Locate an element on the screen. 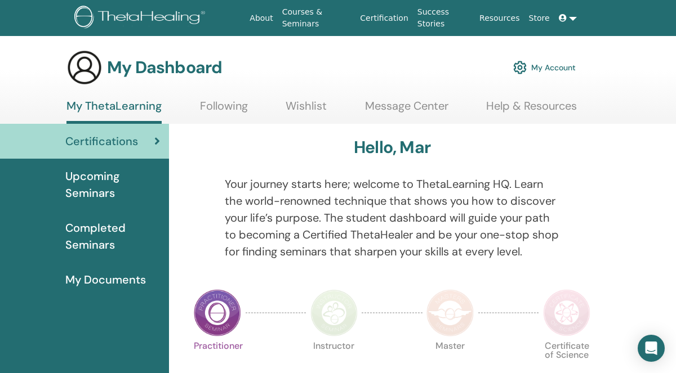  img: logo.png is located at coordinates (141, 18).